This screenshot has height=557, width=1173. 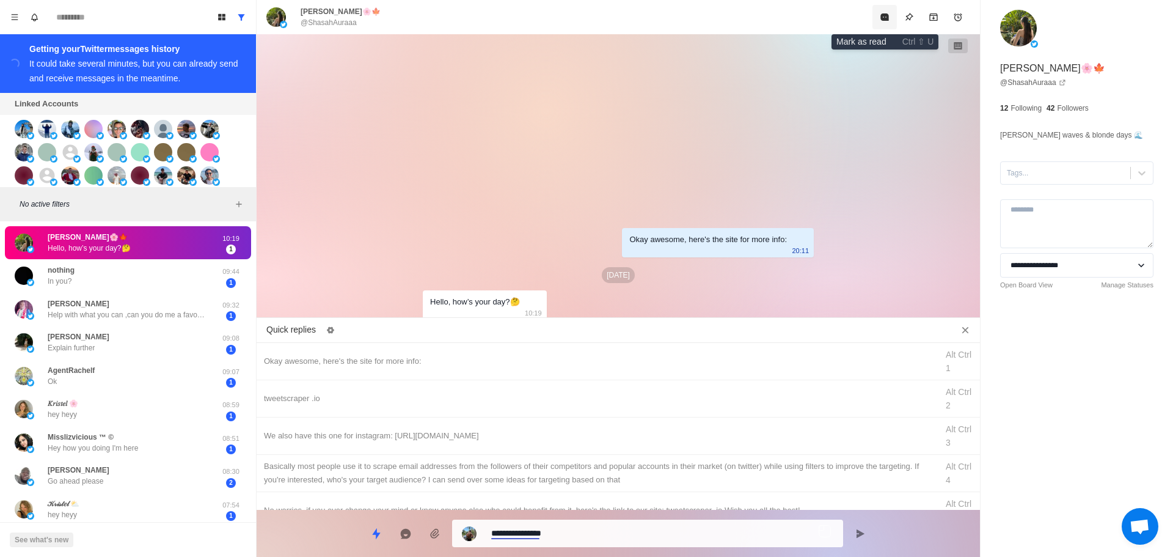 What do you see at coordinates (331, 330) in the screenshot?
I see `button: Edit quick replies` at bounding box center [331, 330].